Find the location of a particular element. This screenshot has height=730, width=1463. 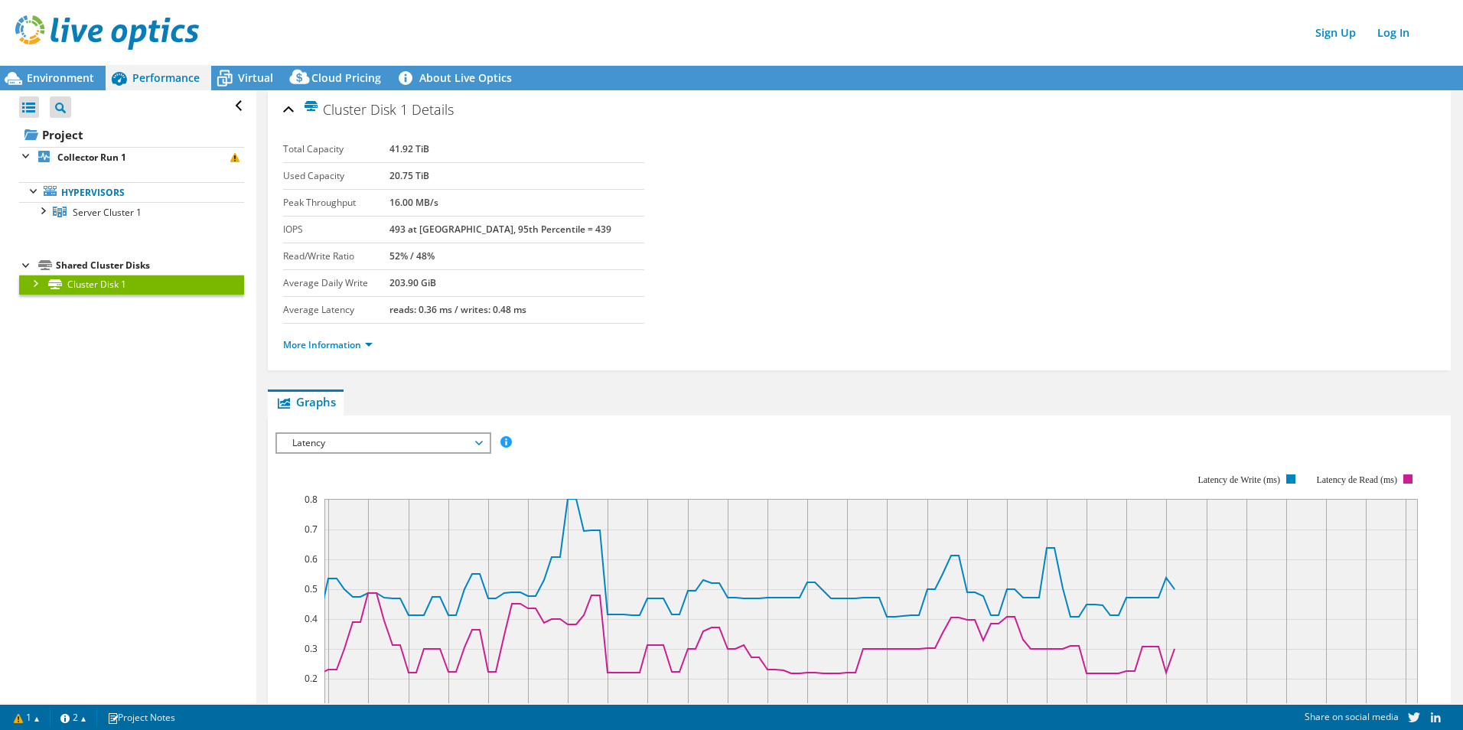

text: 0.4 is located at coordinates (311, 618).